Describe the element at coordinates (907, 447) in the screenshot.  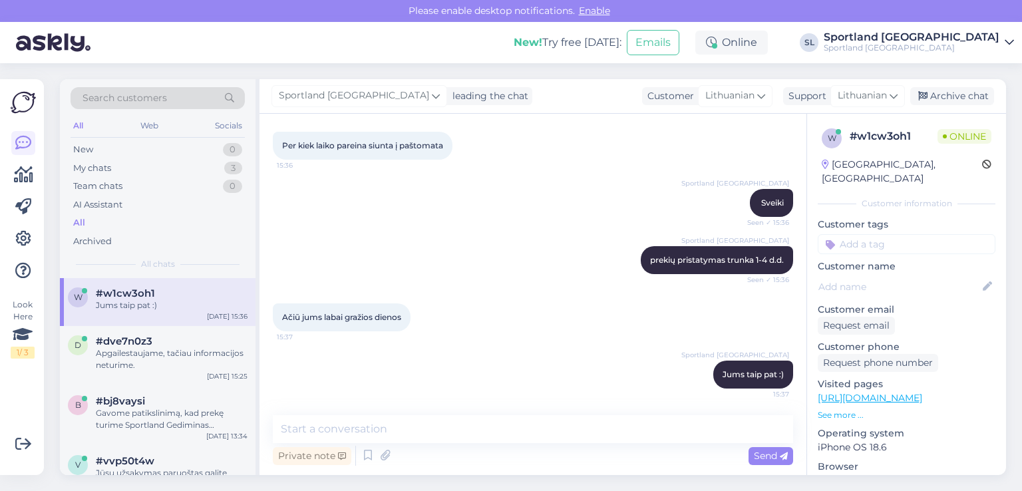
I see `p: iPhone OS 18.6` at that location.